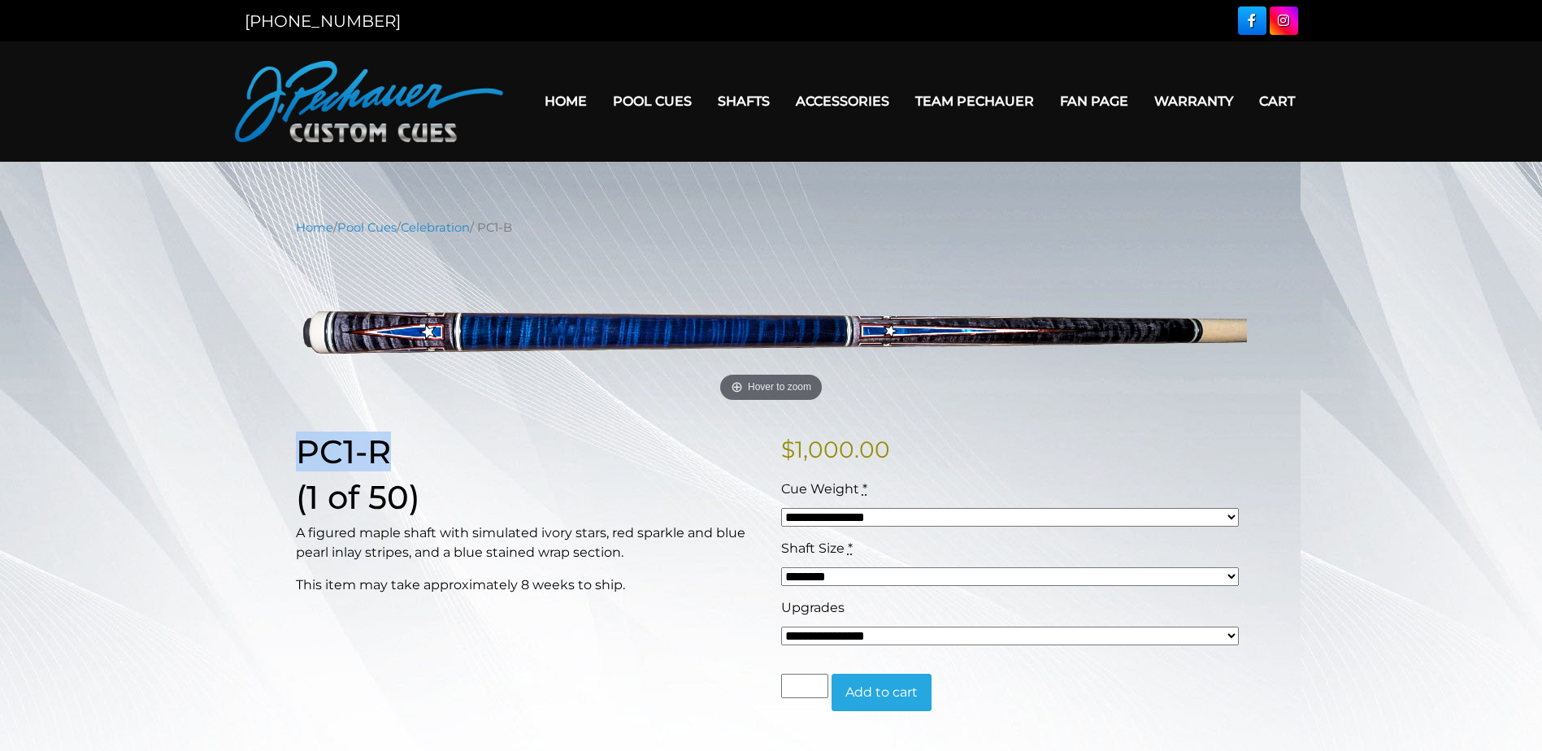 The width and height of the screenshot is (1542, 751). I want to click on h1: (1 of 50), so click(528, 497).